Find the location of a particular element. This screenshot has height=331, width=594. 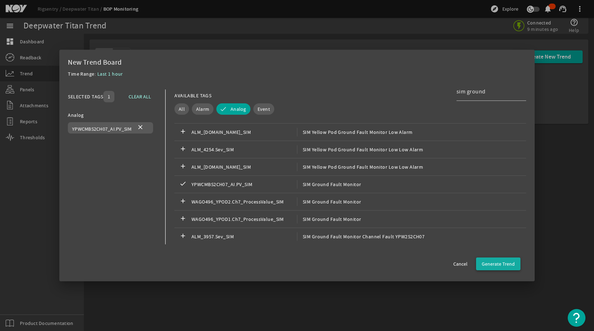

div: Analog is located at coordinates (112, 115).